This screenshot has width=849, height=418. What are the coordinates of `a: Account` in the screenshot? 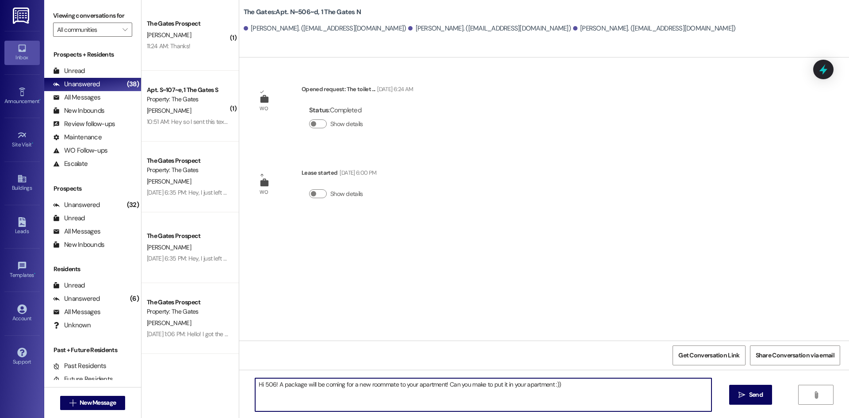 It's located at (22, 313).